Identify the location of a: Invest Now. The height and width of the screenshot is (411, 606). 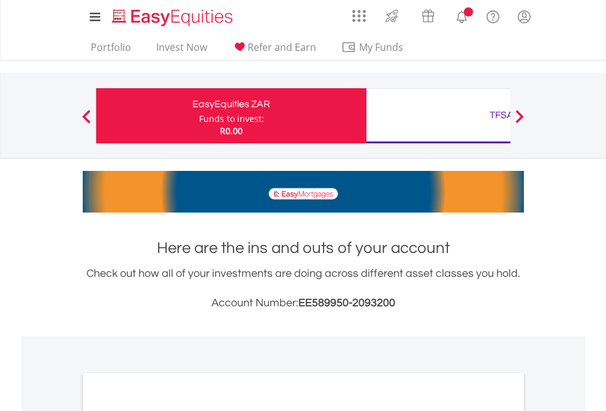
(181, 50).